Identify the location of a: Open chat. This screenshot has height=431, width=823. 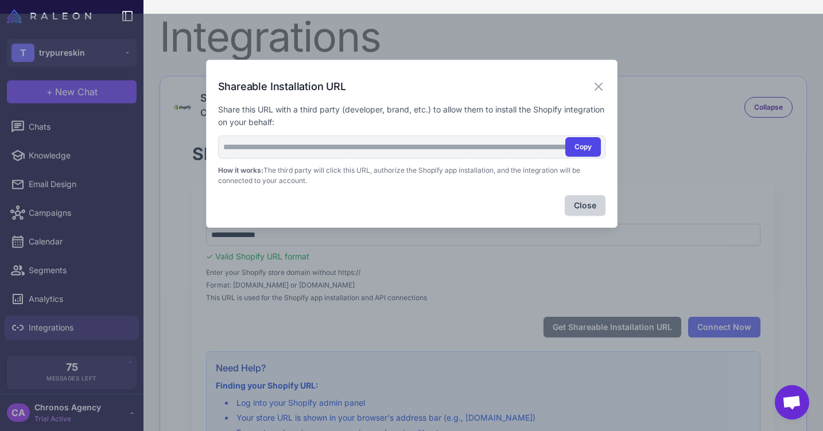
(792, 402).